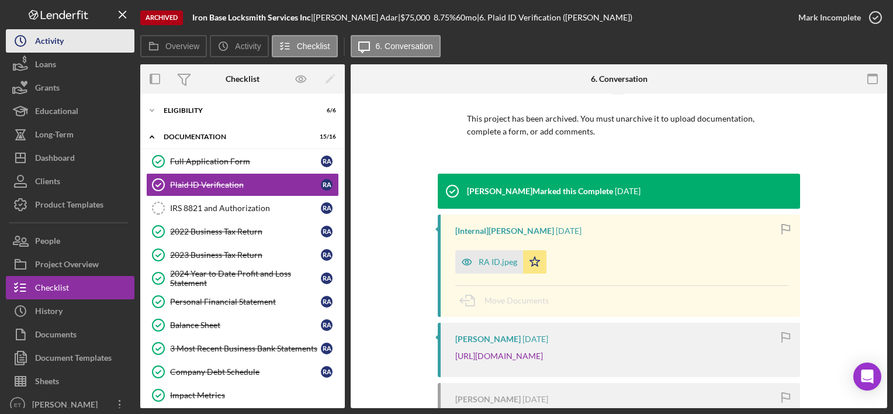 The image size is (893, 414). Describe the element at coordinates (325, 110) in the screenshot. I see `div: 6 / 6` at that location.